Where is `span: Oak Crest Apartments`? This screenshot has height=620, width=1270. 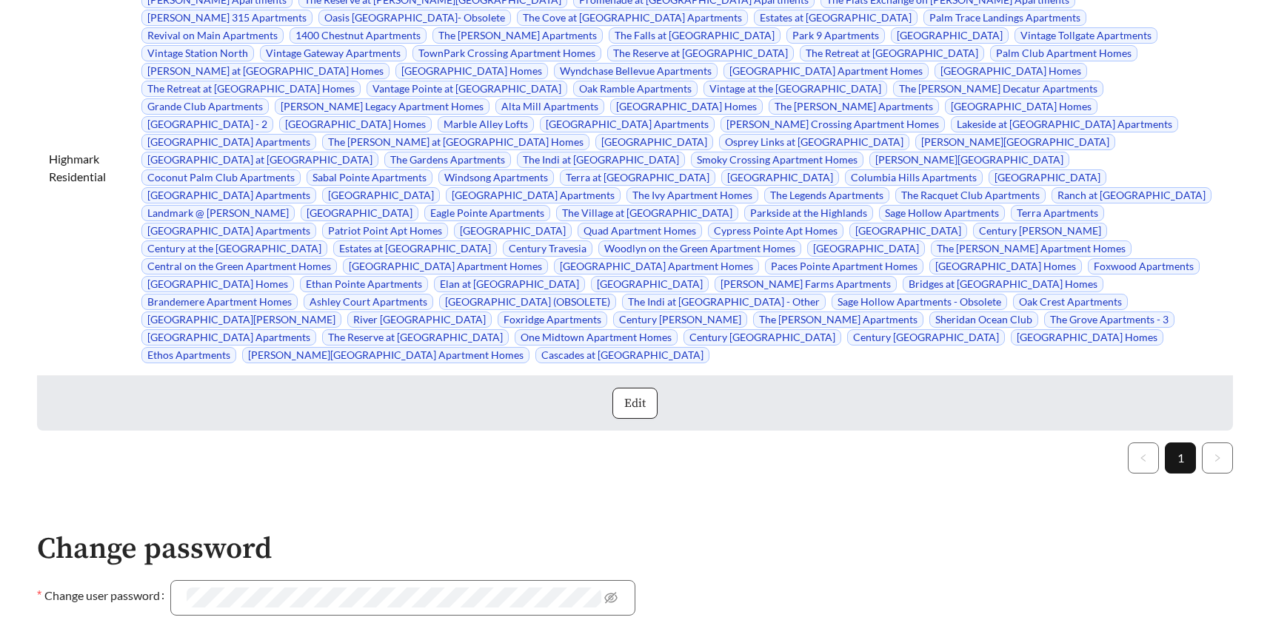
span: Oak Crest Apartments is located at coordinates (1070, 302).